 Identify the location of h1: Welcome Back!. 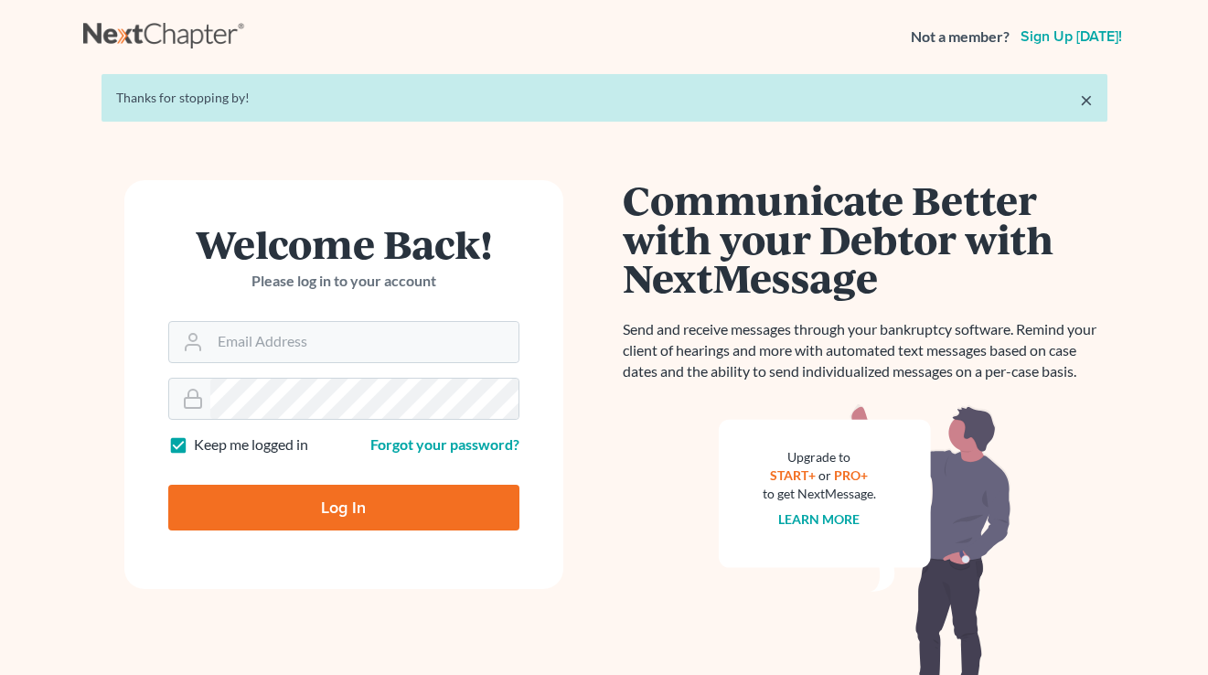
(344, 243).